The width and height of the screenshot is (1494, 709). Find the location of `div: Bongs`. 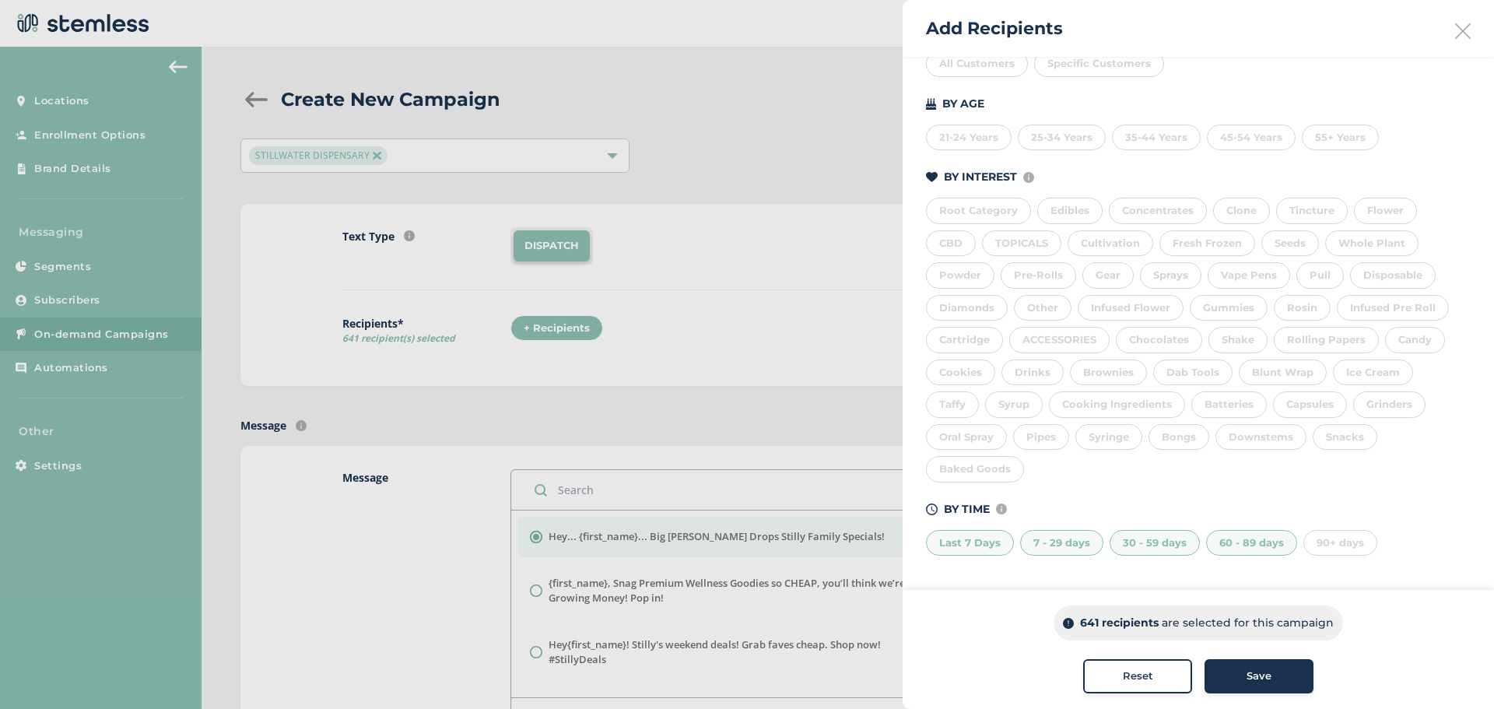

div: Bongs is located at coordinates (1179, 437).